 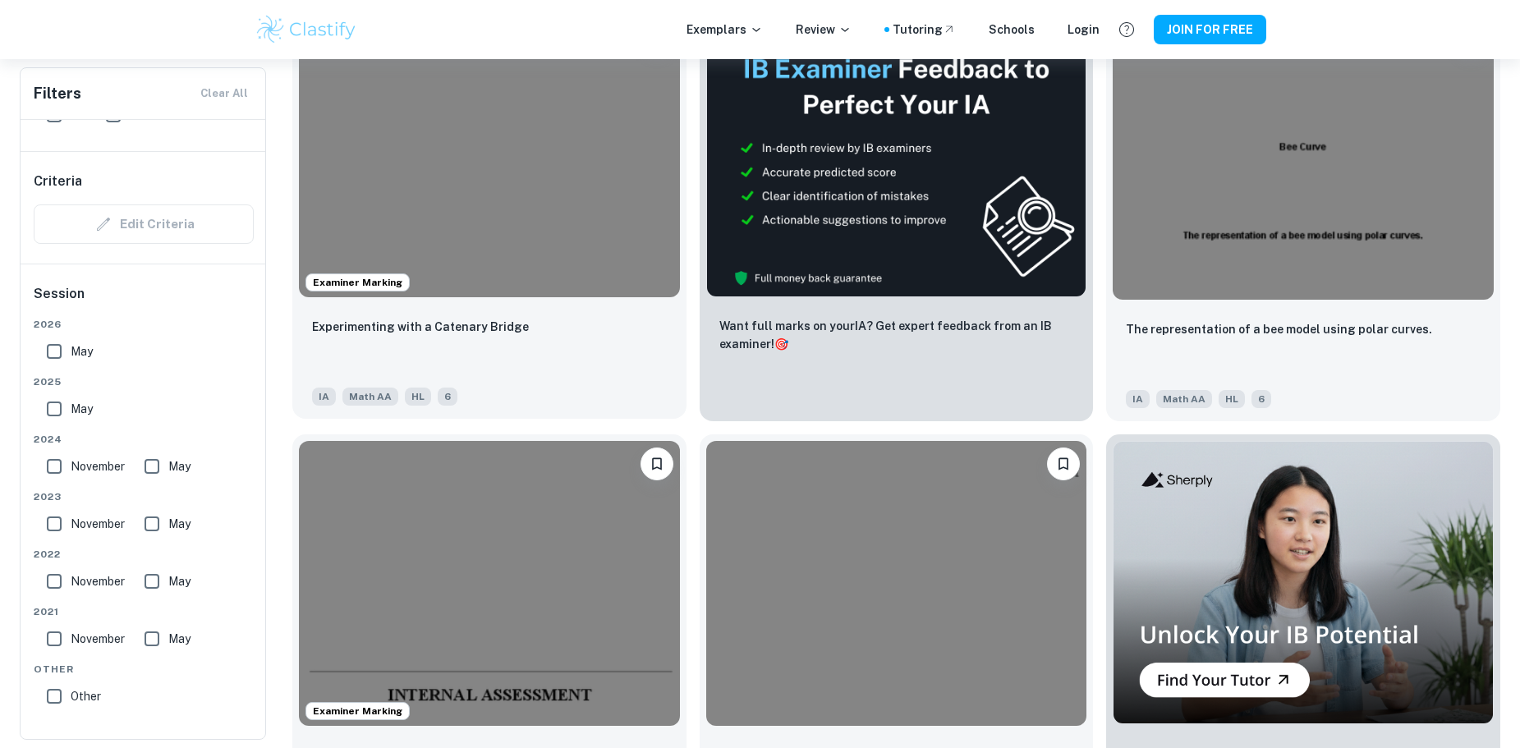 What do you see at coordinates (1209, 30) in the screenshot?
I see `button: JOIN FOR FREE` at bounding box center [1209, 30].